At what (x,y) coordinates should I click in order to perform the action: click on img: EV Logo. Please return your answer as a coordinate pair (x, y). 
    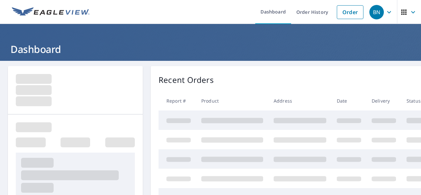
    Looking at the image, I should click on (51, 12).